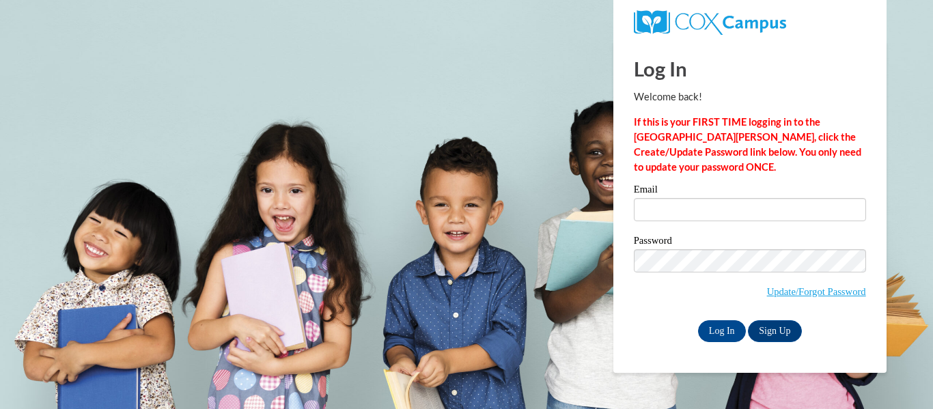 Image resolution: width=933 pixels, height=409 pixels. What do you see at coordinates (816, 292) in the screenshot?
I see `a: Update/Forgot Password` at bounding box center [816, 292].